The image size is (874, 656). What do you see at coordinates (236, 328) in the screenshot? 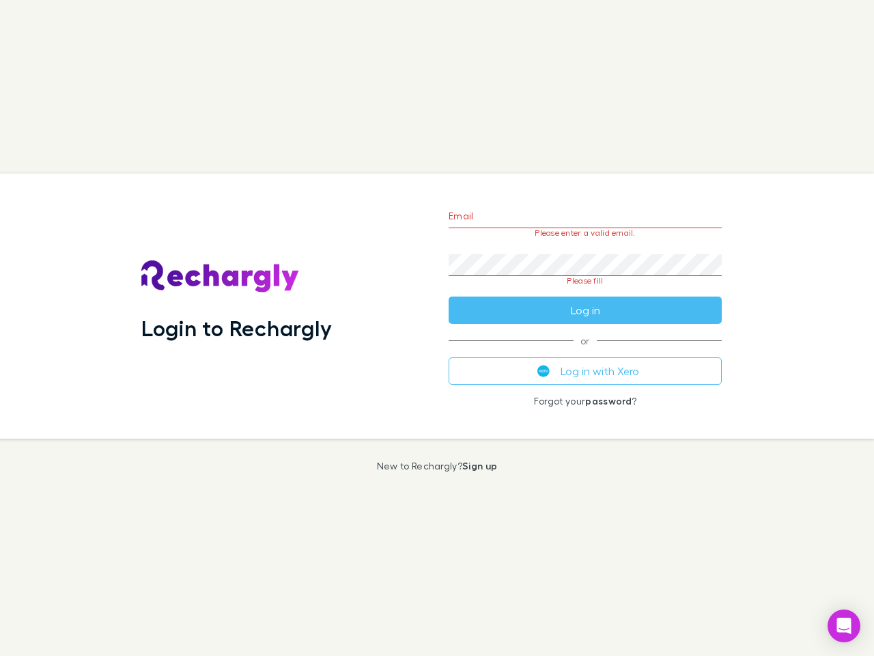
I see `h1: Login to Rechargly` at bounding box center [236, 328].